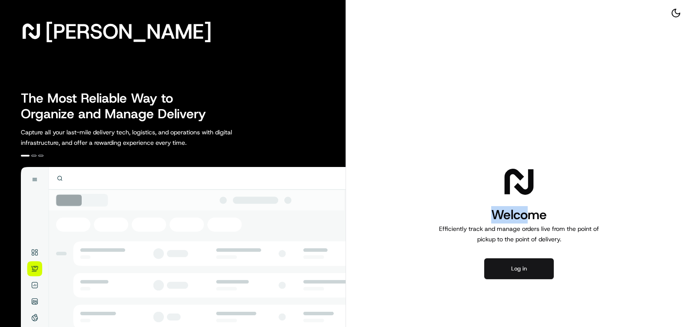 This screenshot has width=692, height=327. Describe the element at coordinates (118, 106) in the screenshot. I see `h2: The Most Reliable Way to Organize and Manage Delivery` at that location.